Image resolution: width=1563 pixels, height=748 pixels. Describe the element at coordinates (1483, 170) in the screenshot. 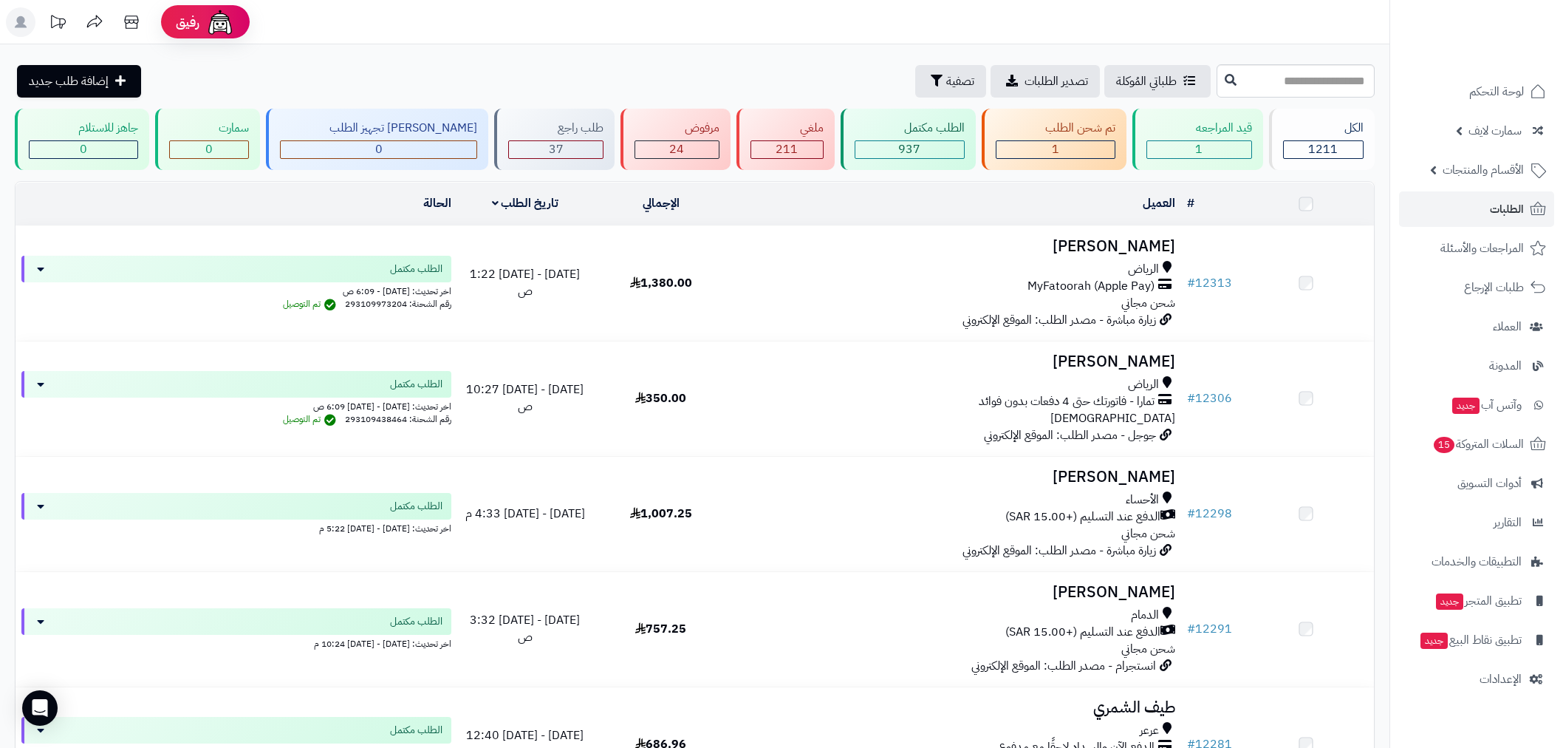

I see `span: الأقسام والمنتجات` at that location.